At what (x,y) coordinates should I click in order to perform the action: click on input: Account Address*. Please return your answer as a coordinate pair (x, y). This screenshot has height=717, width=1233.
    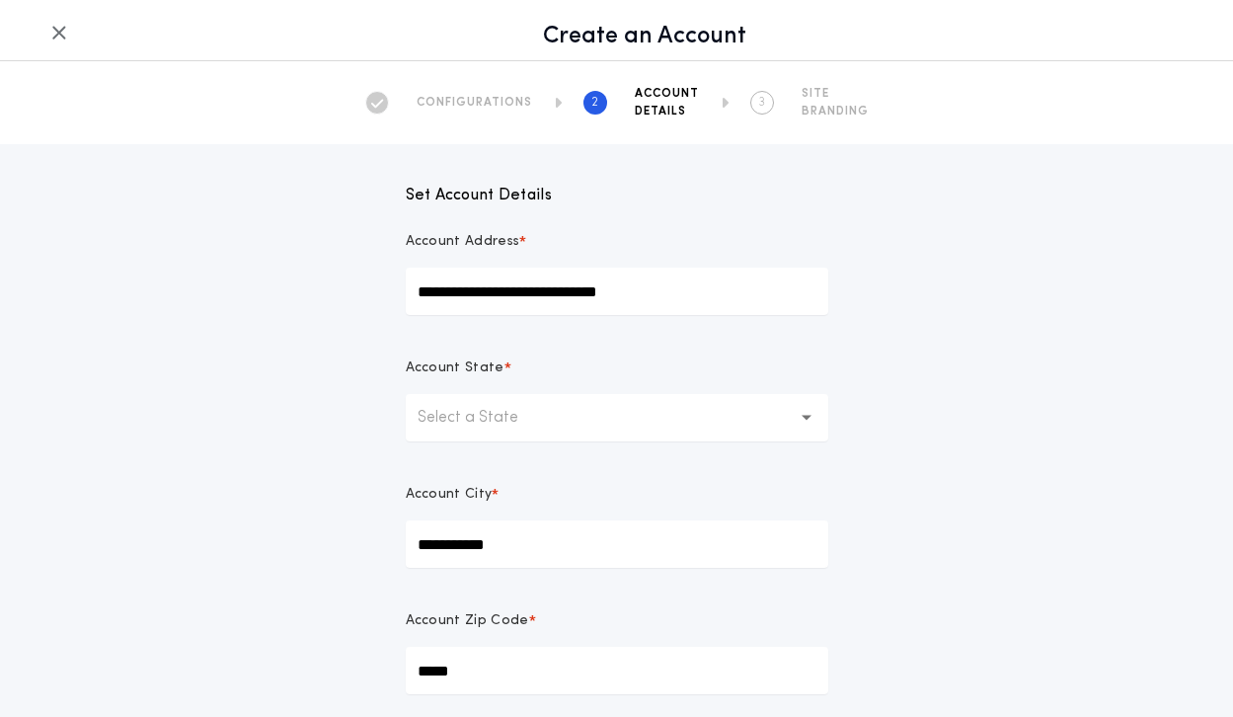
    Looking at the image, I should click on (617, 291).